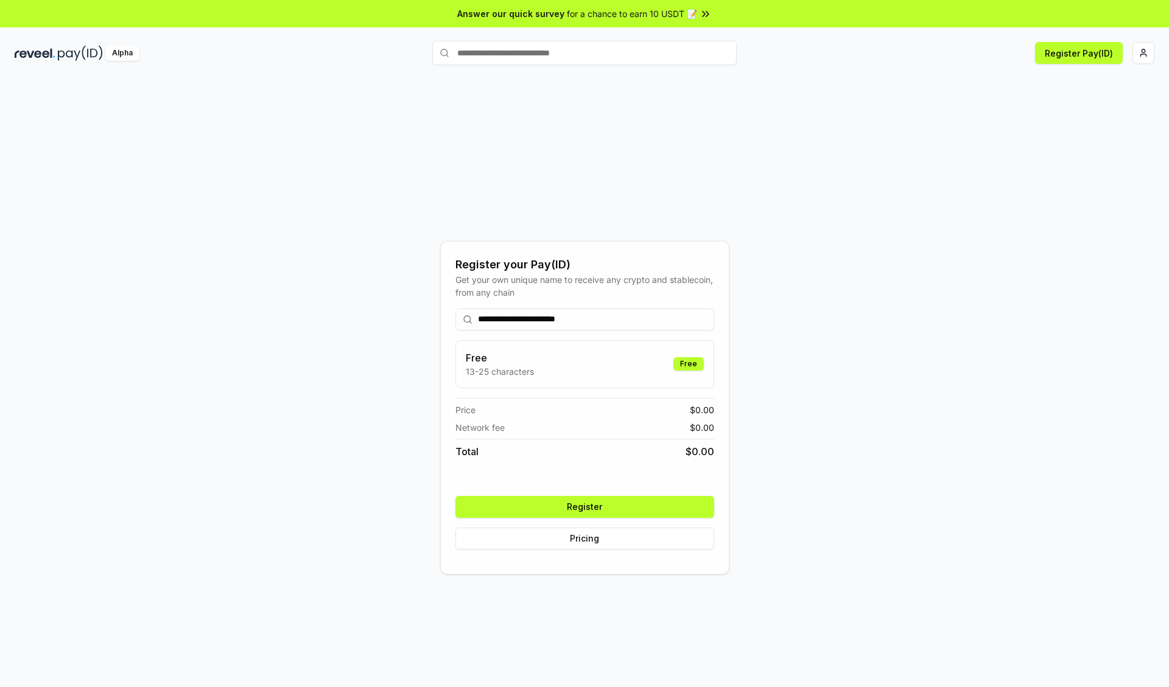 The image size is (1169, 687). I want to click on span: Total, so click(467, 452).